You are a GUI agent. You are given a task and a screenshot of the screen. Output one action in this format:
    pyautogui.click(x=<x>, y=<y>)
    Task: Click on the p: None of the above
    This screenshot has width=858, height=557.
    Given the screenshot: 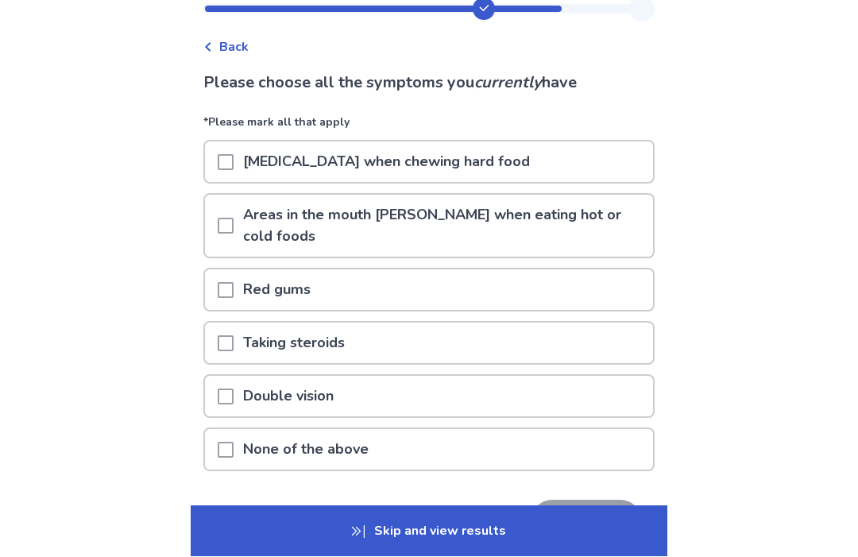 What is the action you would take?
    pyautogui.click(x=306, y=449)
    